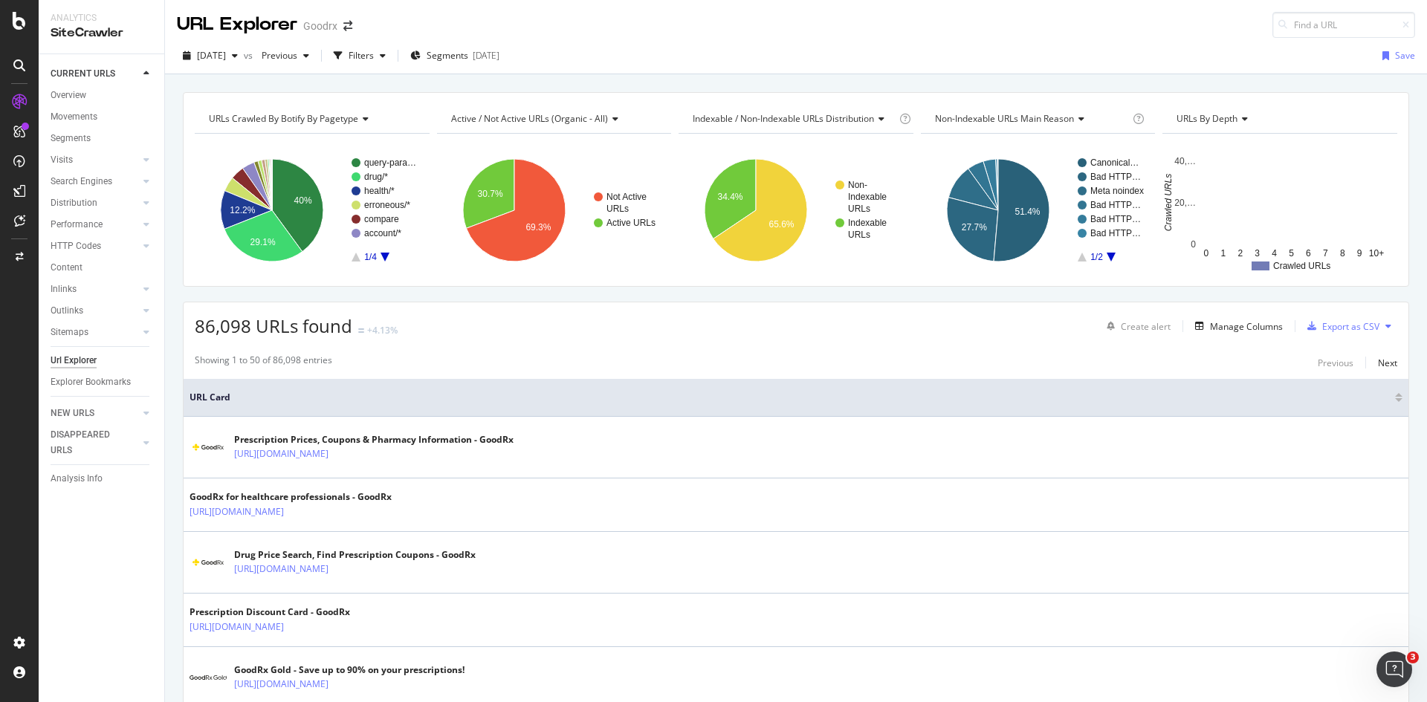  I want to click on a: Sitemaps, so click(94, 332).